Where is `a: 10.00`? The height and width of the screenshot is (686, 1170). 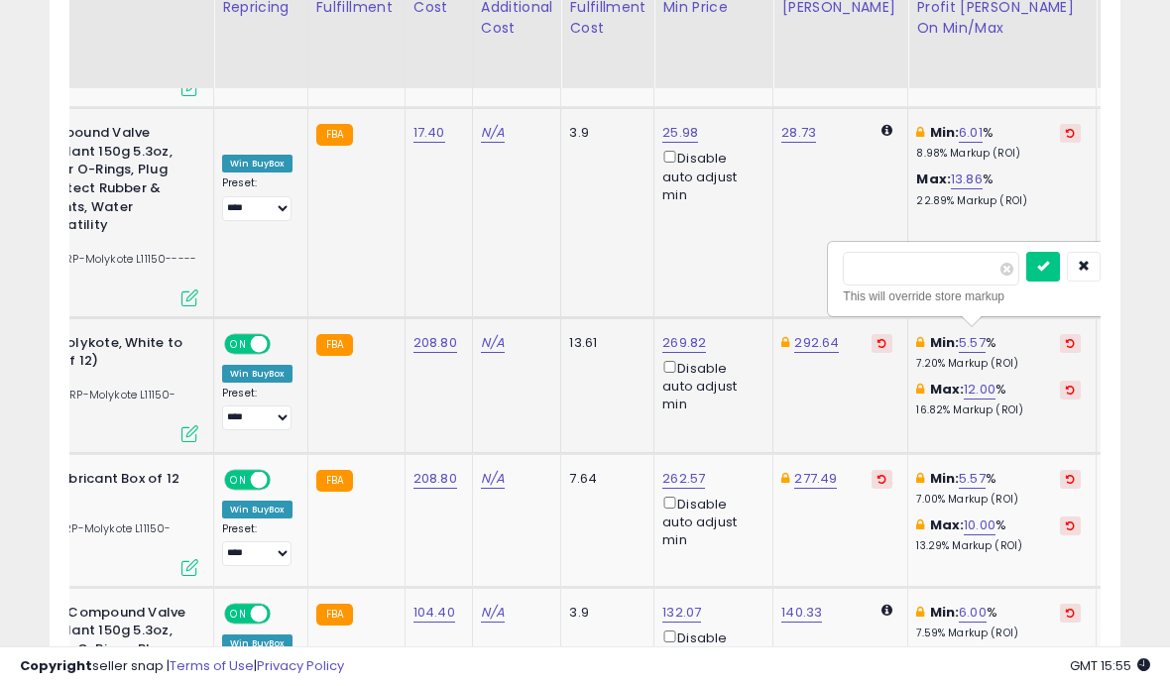
a: 10.00 is located at coordinates (979, 525).